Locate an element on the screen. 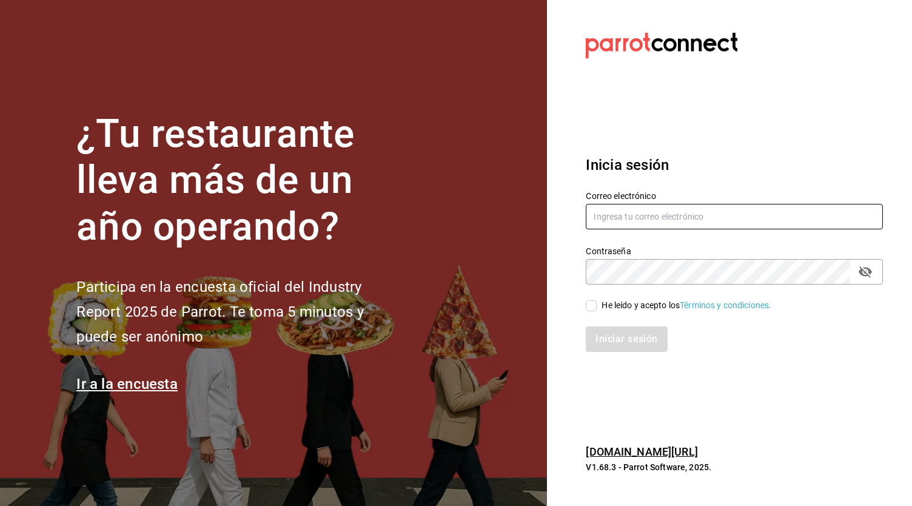  input: Ingresa tu correo electrónico is located at coordinates (734, 216).